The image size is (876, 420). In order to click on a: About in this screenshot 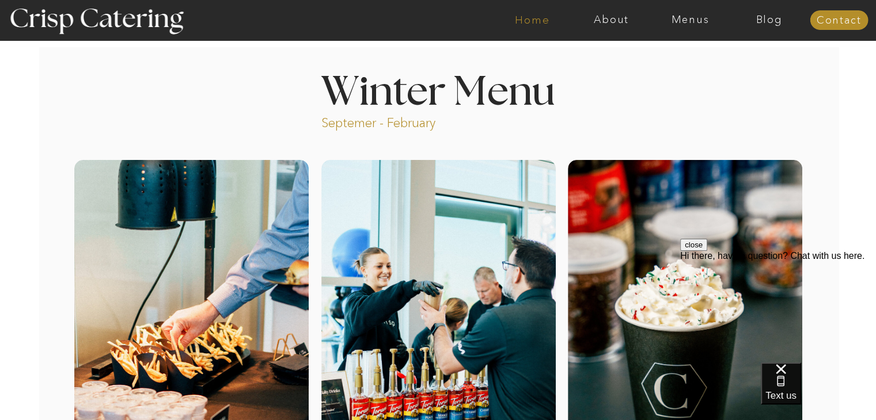, I will do `click(611, 20)`.